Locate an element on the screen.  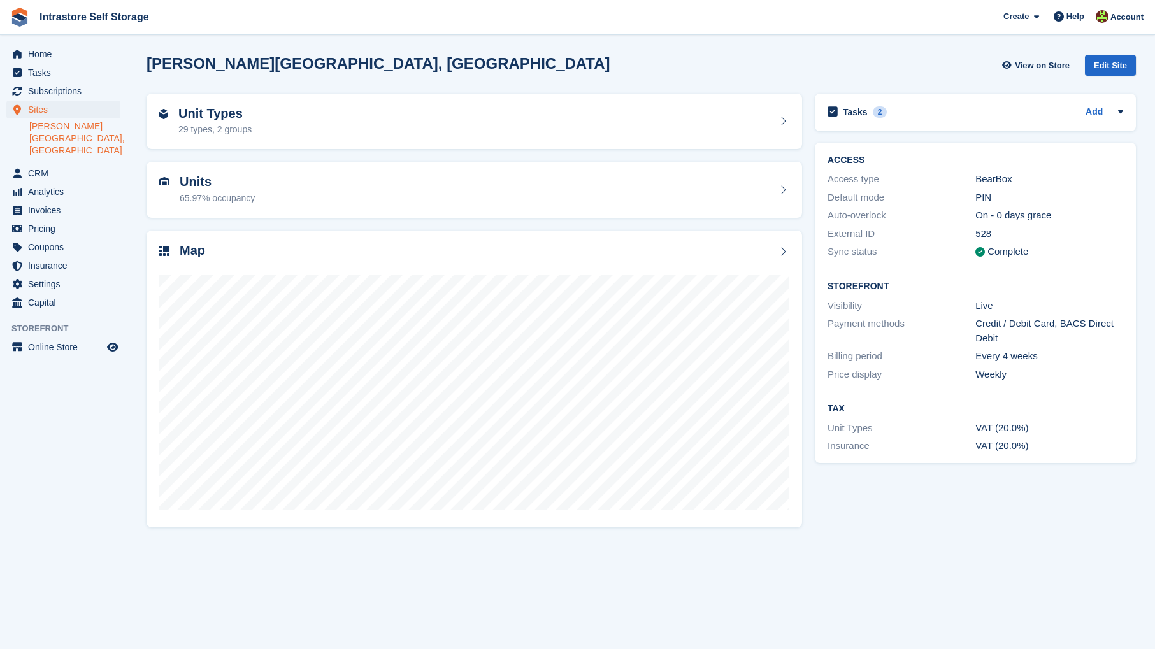
h2: Map is located at coordinates (192, 250).